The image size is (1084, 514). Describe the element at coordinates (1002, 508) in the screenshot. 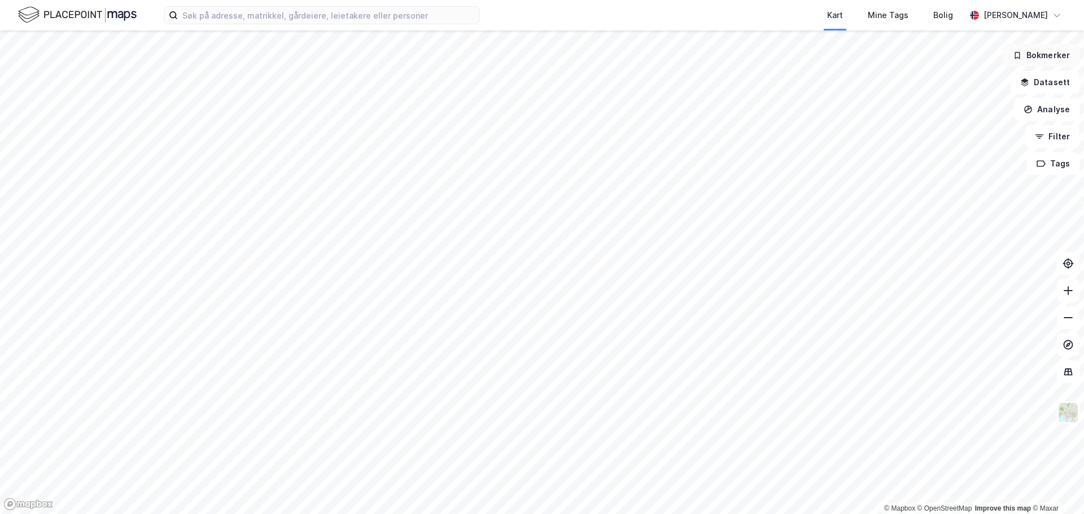

I see `a: Improve this map` at that location.